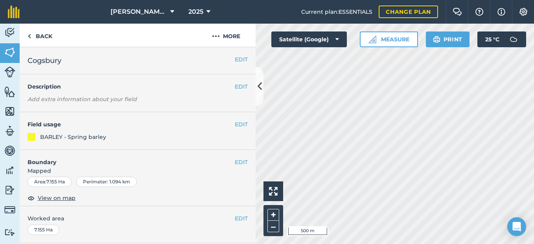 The height and width of the screenshot is (244, 534). I want to click on span: 25 ° C, so click(492, 39).